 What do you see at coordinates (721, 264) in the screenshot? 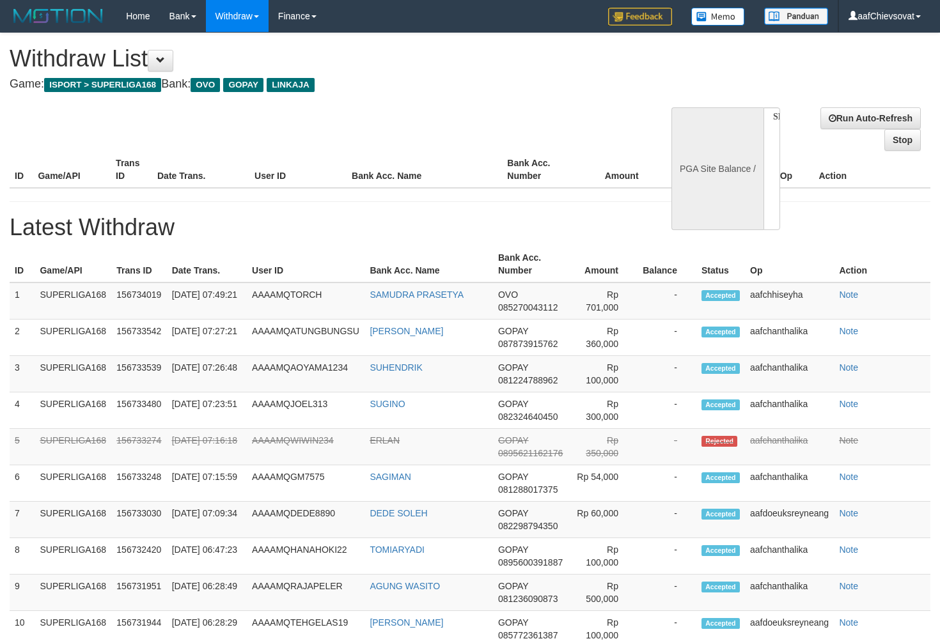
I see `th: Status` at bounding box center [721, 264].